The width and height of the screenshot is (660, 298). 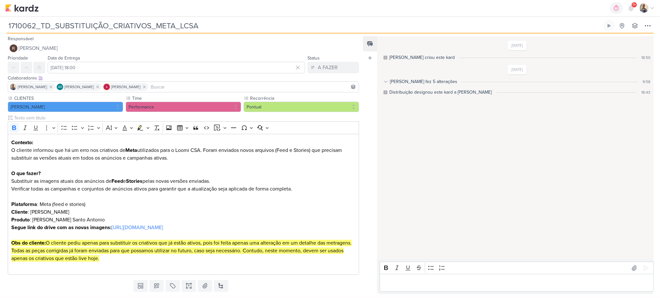 What do you see at coordinates (183, 107) in the screenshot?
I see `button: Performance` at bounding box center [183, 107].